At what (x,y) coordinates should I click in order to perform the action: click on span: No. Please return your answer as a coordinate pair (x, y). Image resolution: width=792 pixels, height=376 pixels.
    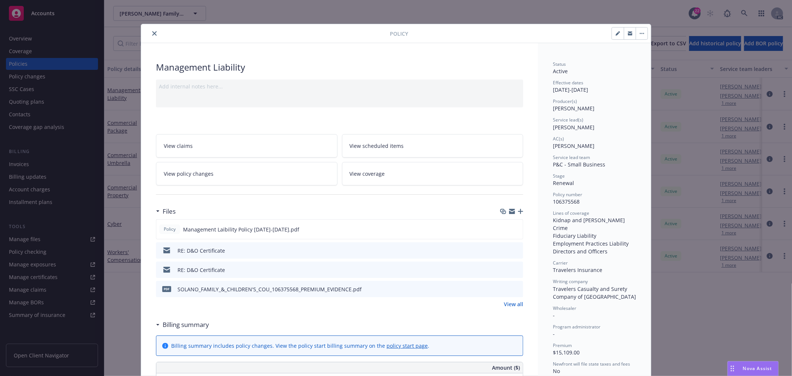
    Looking at the image, I should click on (556, 370).